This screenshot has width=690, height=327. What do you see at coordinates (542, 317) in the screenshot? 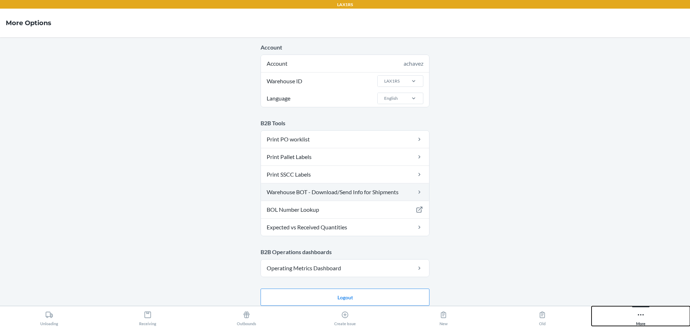
I see `div: Old` at bounding box center [542, 317].